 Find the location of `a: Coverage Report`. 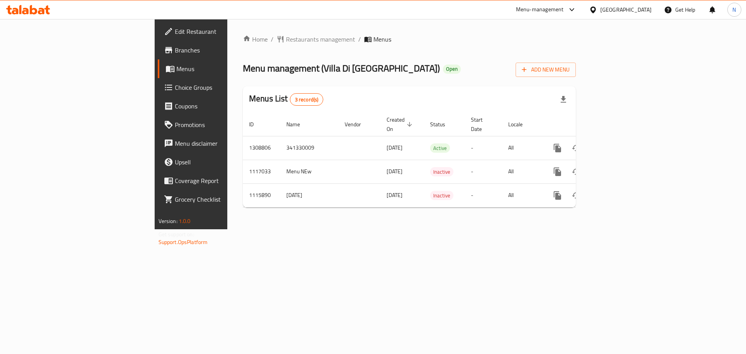

a: Coverage Report is located at coordinates (218, 181).